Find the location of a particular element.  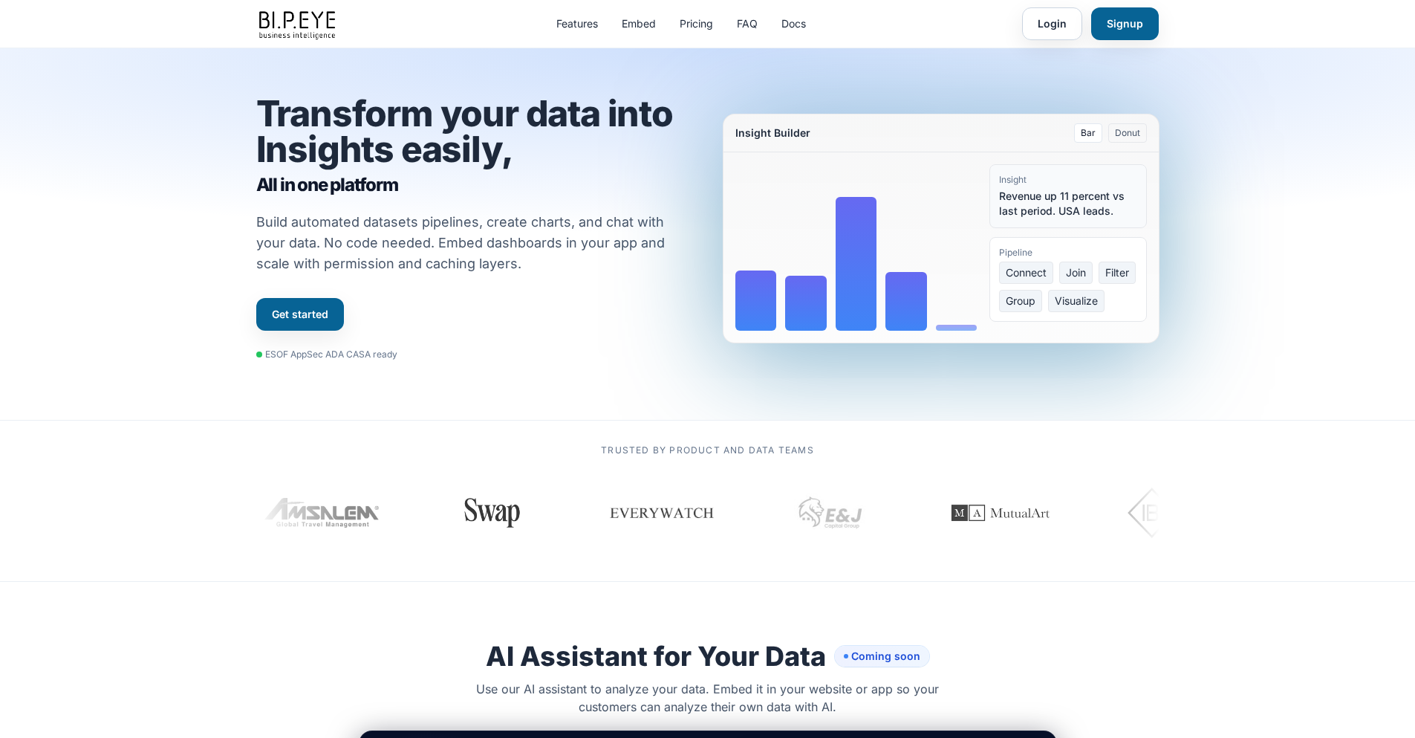

div: Revenue up 11 percent vs last period. USA leads. is located at coordinates (1068, 204).